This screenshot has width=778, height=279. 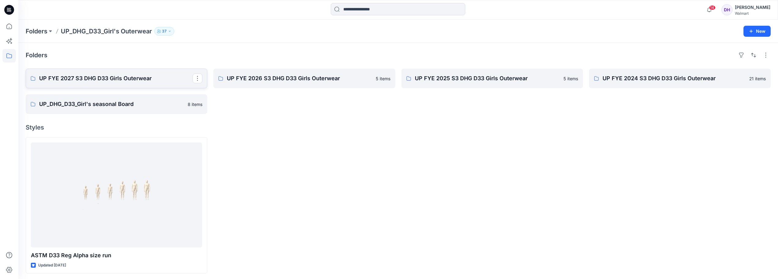 I want to click on a: UP FYE 2026 S3 DHG D33 Girls Outerwear5 items, so click(x=304, y=78).